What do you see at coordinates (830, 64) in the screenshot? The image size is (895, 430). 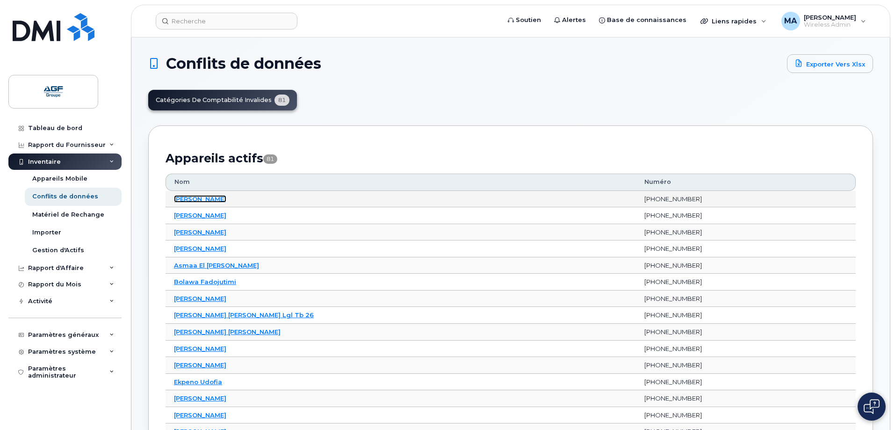 I see `a: Exporter vers Xlsx` at bounding box center [830, 64].